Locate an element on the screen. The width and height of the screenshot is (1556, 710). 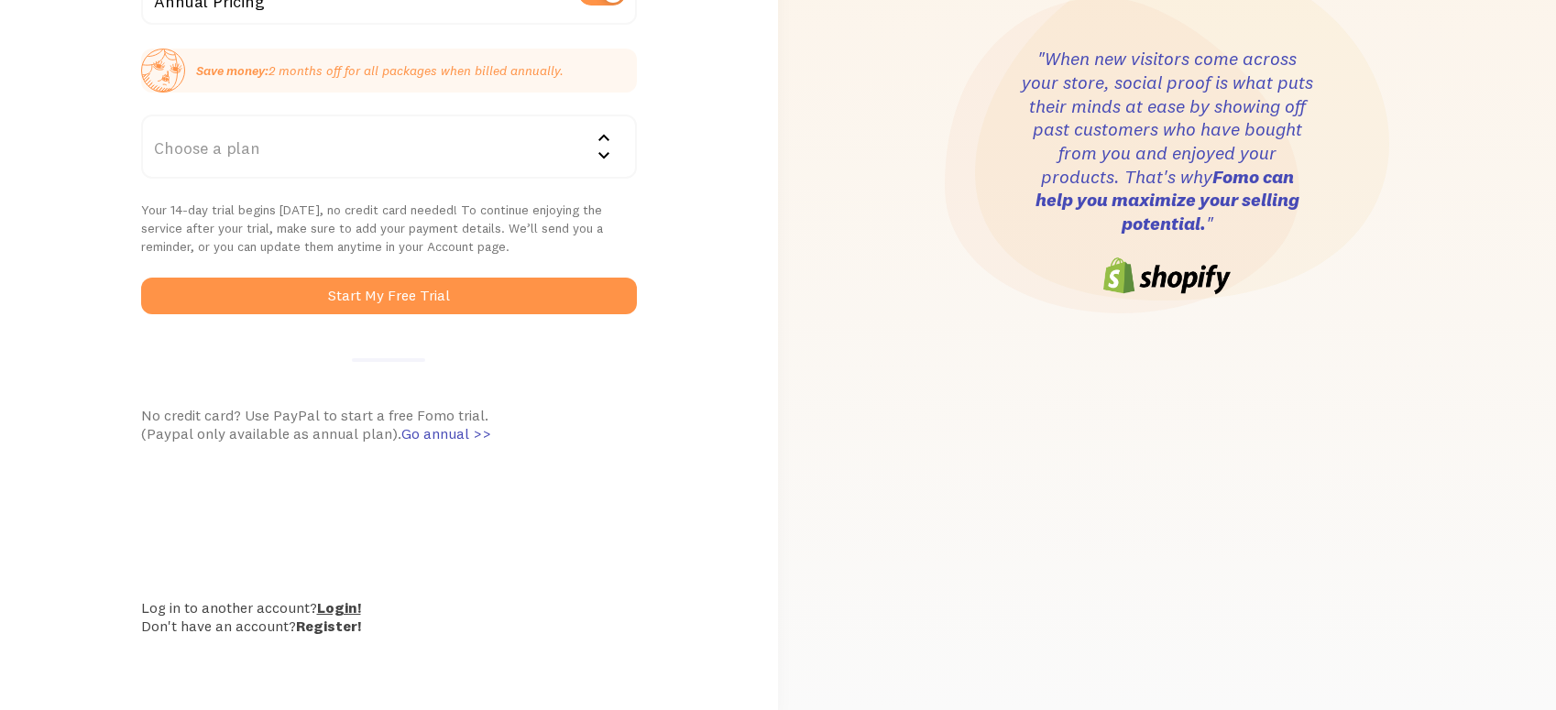
strong: Save money: is located at coordinates (232, 71).